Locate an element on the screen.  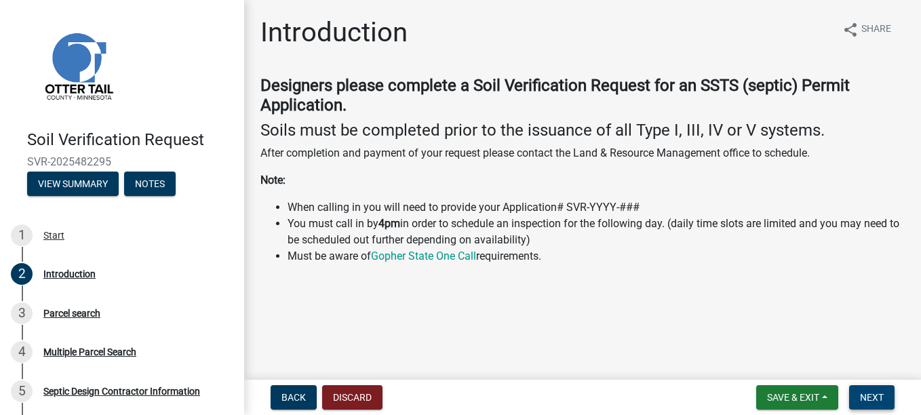
h1: Introduction is located at coordinates (334, 33).